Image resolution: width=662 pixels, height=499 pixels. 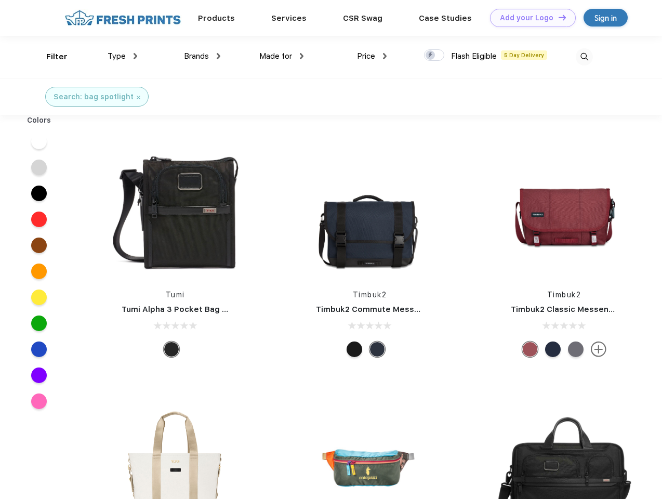 I want to click on span: Type, so click(x=116, y=56).